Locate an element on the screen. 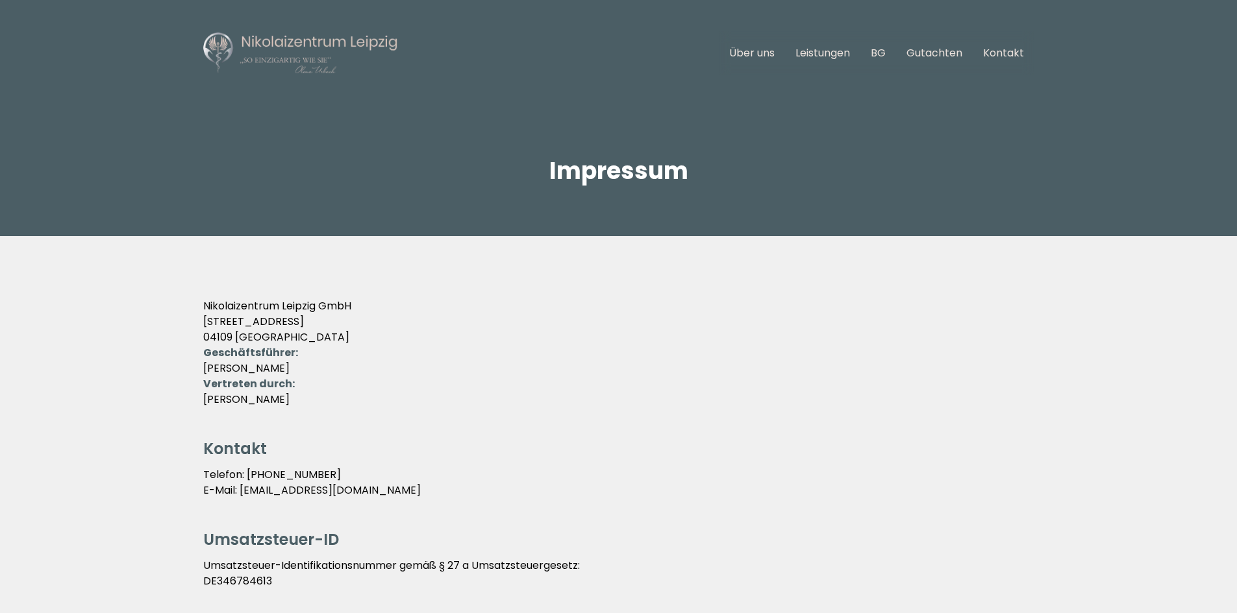 The width and height of the screenshot is (1237, 613). h1: Impressum is located at coordinates (619, 171).